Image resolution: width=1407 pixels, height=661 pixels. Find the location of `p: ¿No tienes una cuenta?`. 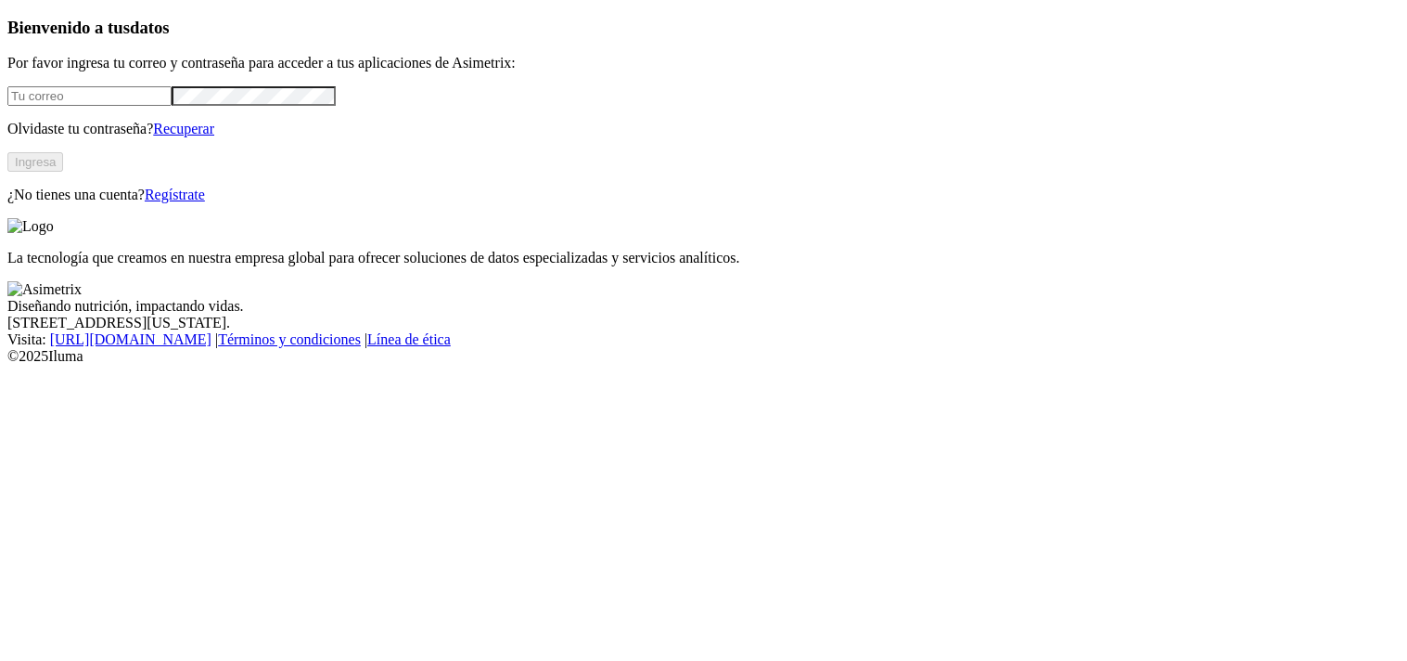

p: ¿No tienes una cuenta? is located at coordinates (703, 195).